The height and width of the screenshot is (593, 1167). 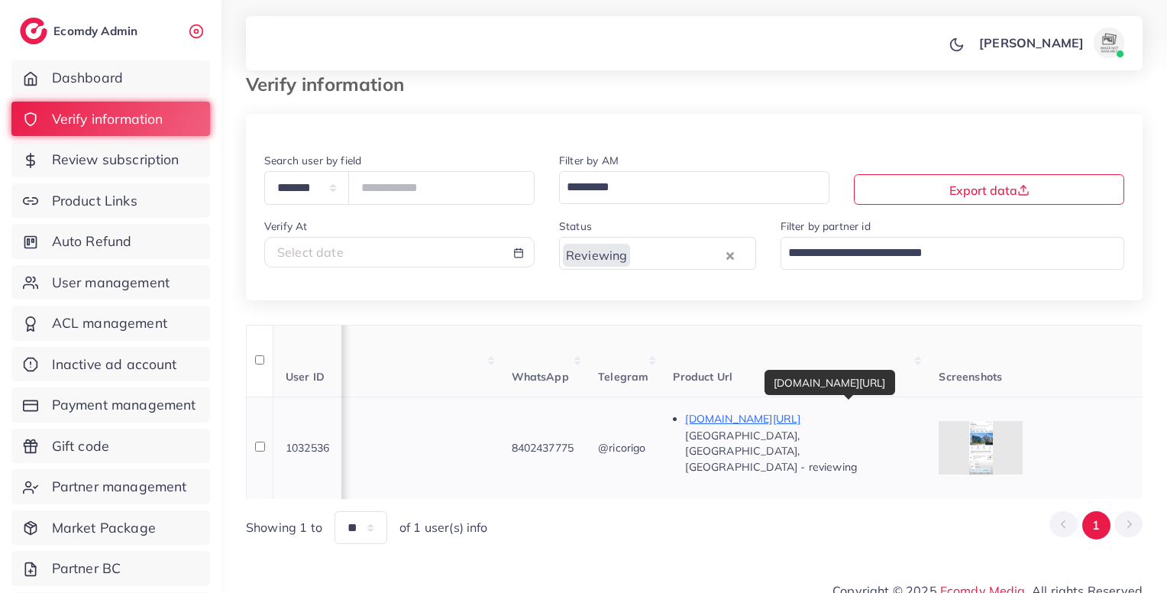 I want to click on span: ACL management, so click(x=109, y=323).